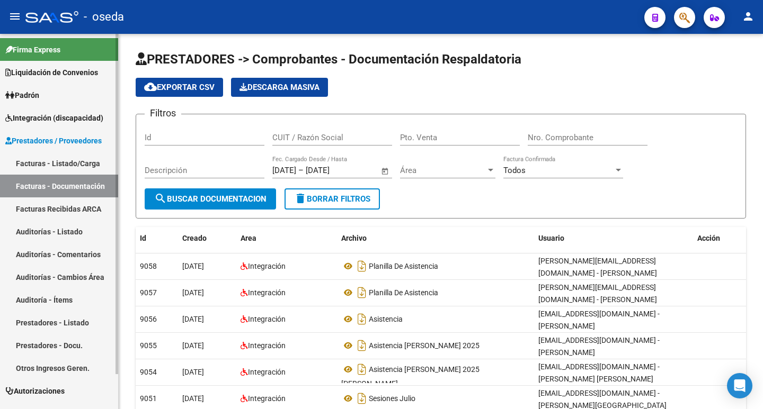  Describe the element at coordinates (179, 87) in the screenshot. I see `span: Exportar CSV` at that location.